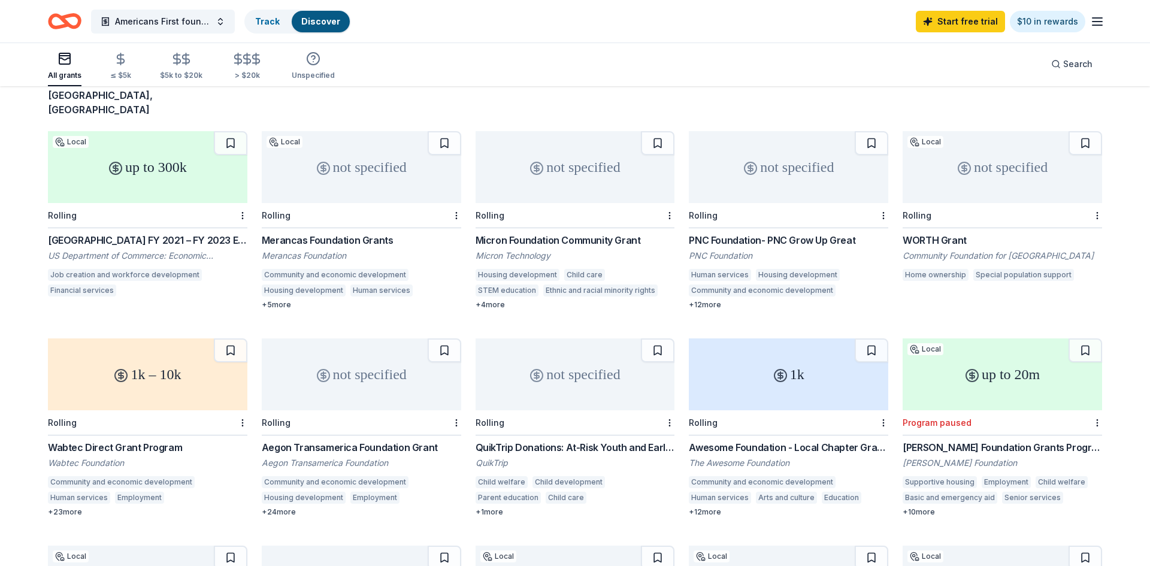 Image resolution: width=1150 pixels, height=566 pixels. I want to click on div: Merancas Foundation, so click(361, 256).